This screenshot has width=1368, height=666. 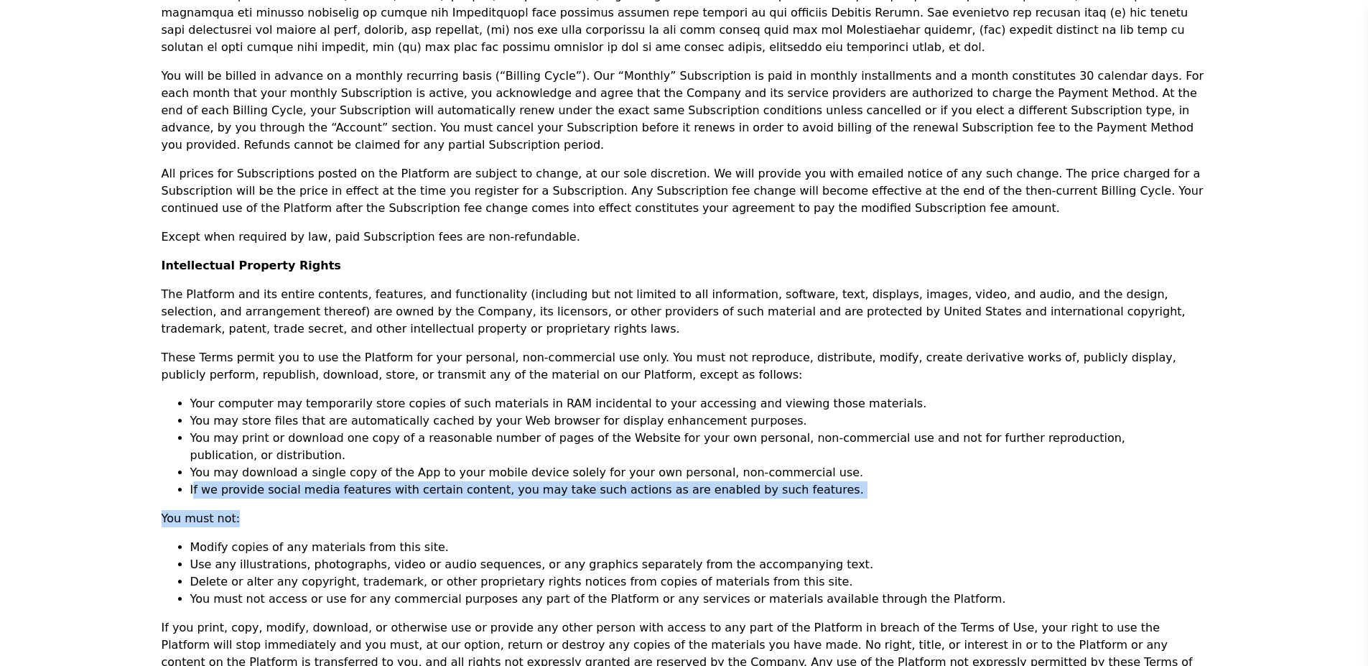 What do you see at coordinates (685, 547) in the screenshot?
I see `li: Modify copies of any materials from this site.` at bounding box center [685, 547].